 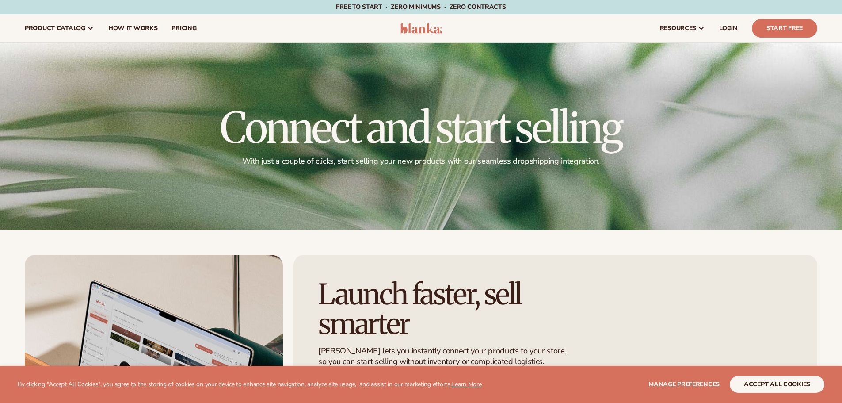 I want to click on span: How It Works, so click(x=133, y=28).